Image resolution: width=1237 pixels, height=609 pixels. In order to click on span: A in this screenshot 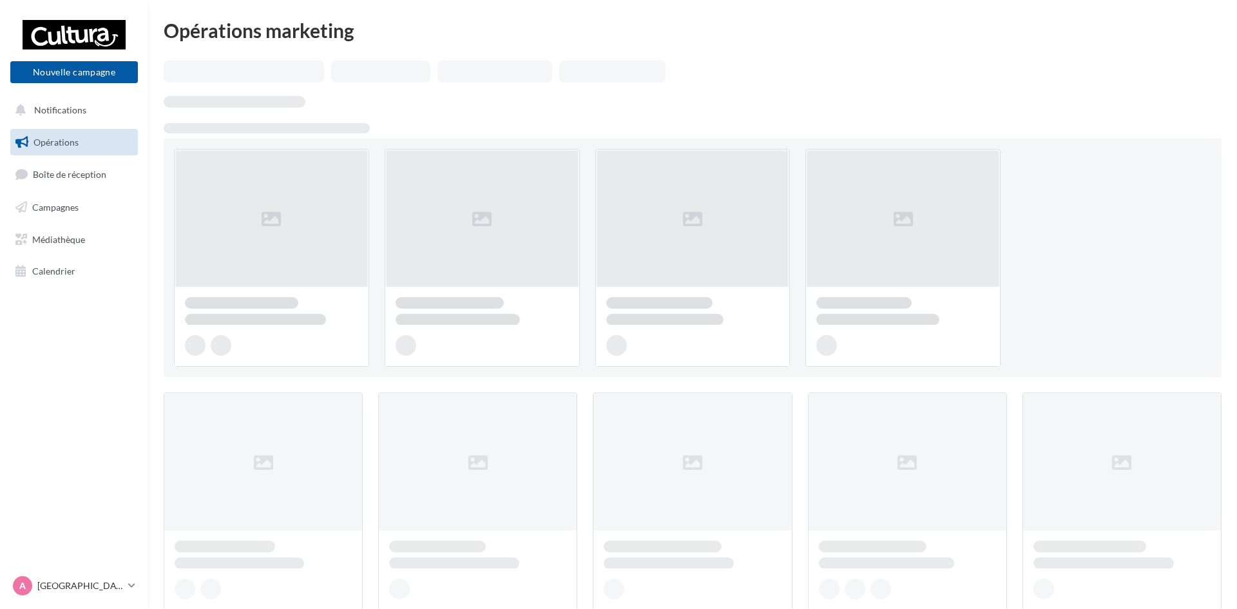, I will do `click(23, 586)`.